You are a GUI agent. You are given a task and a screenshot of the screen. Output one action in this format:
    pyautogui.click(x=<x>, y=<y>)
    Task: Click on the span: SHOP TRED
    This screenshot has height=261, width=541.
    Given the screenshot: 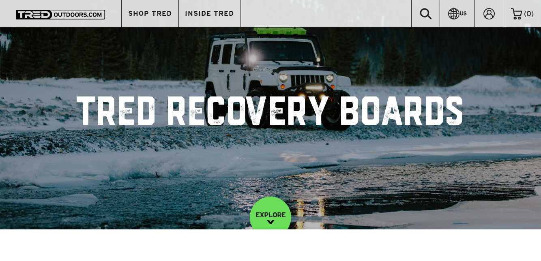 What is the action you would take?
    pyautogui.click(x=150, y=13)
    